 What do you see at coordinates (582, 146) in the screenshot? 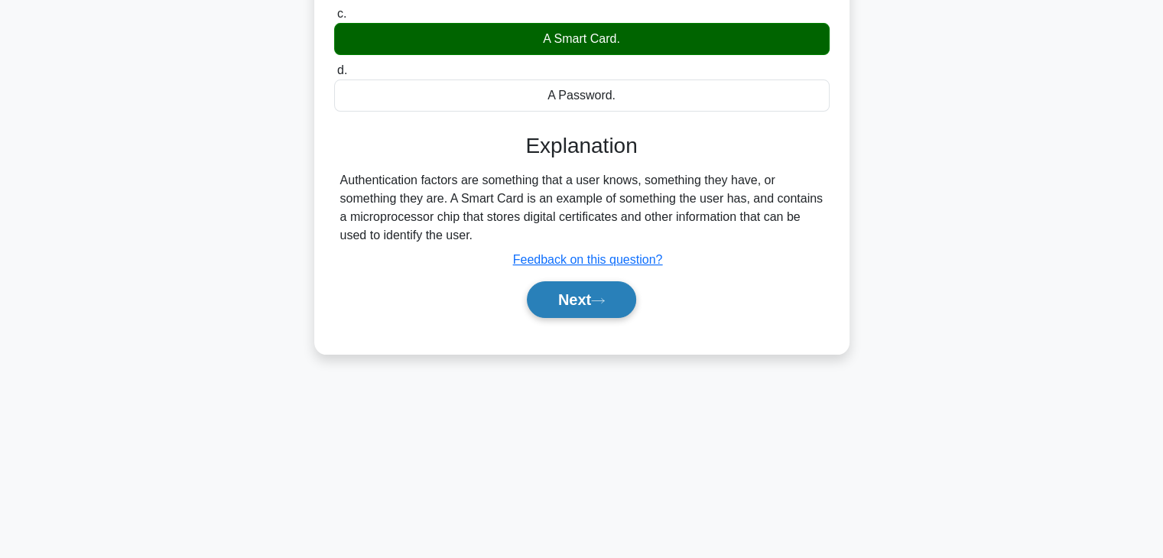
I see `h3: Explanation` at bounding box center [582, 146].